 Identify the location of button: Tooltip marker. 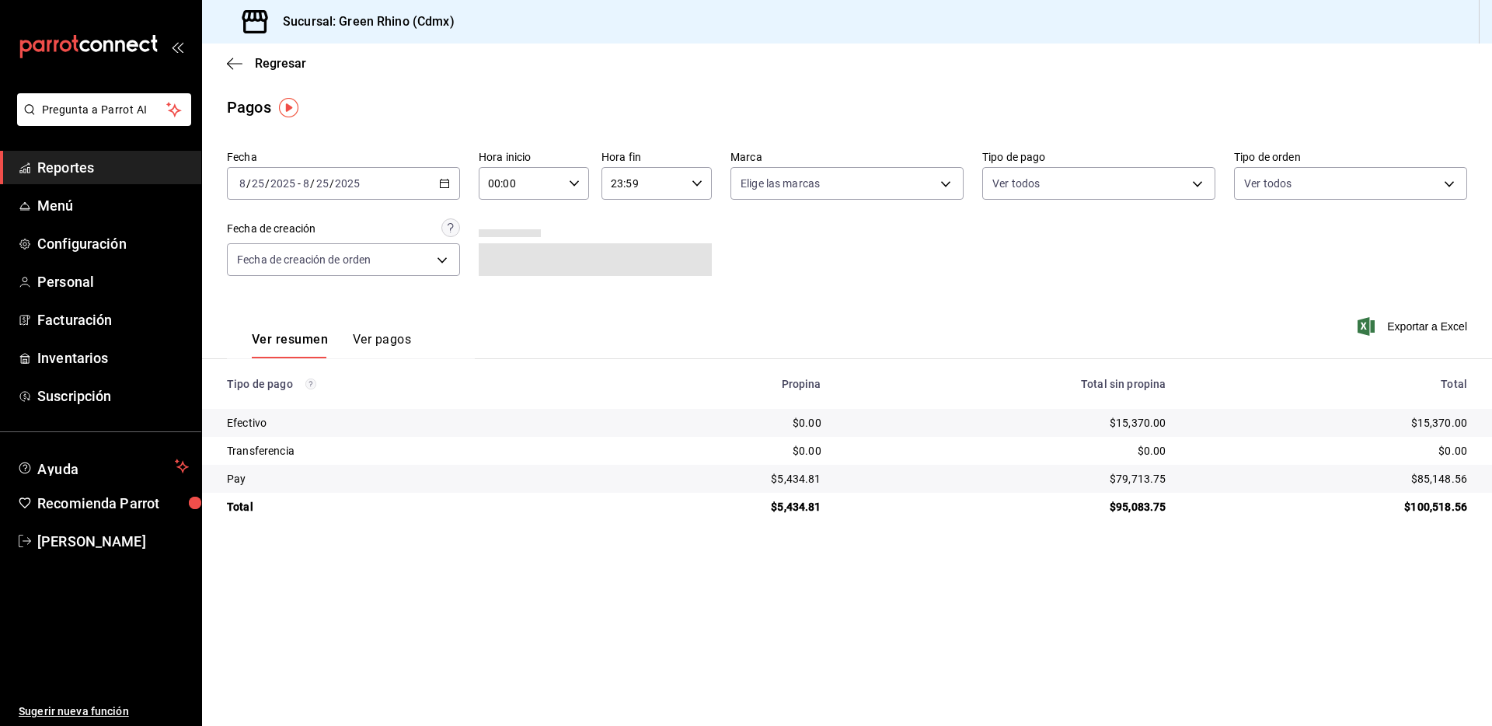
(288, 107).